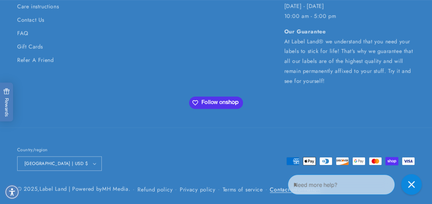  I want to click on a: Refer A Friend, so click(35, 60).